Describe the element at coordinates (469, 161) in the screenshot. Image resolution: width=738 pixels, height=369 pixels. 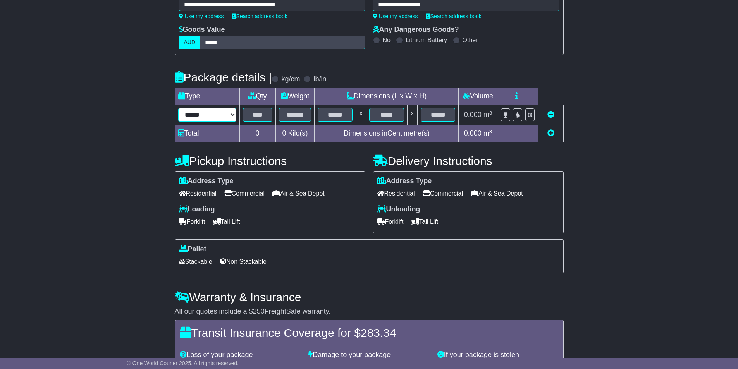
I see `h4: Delivery Instructions` at that location.